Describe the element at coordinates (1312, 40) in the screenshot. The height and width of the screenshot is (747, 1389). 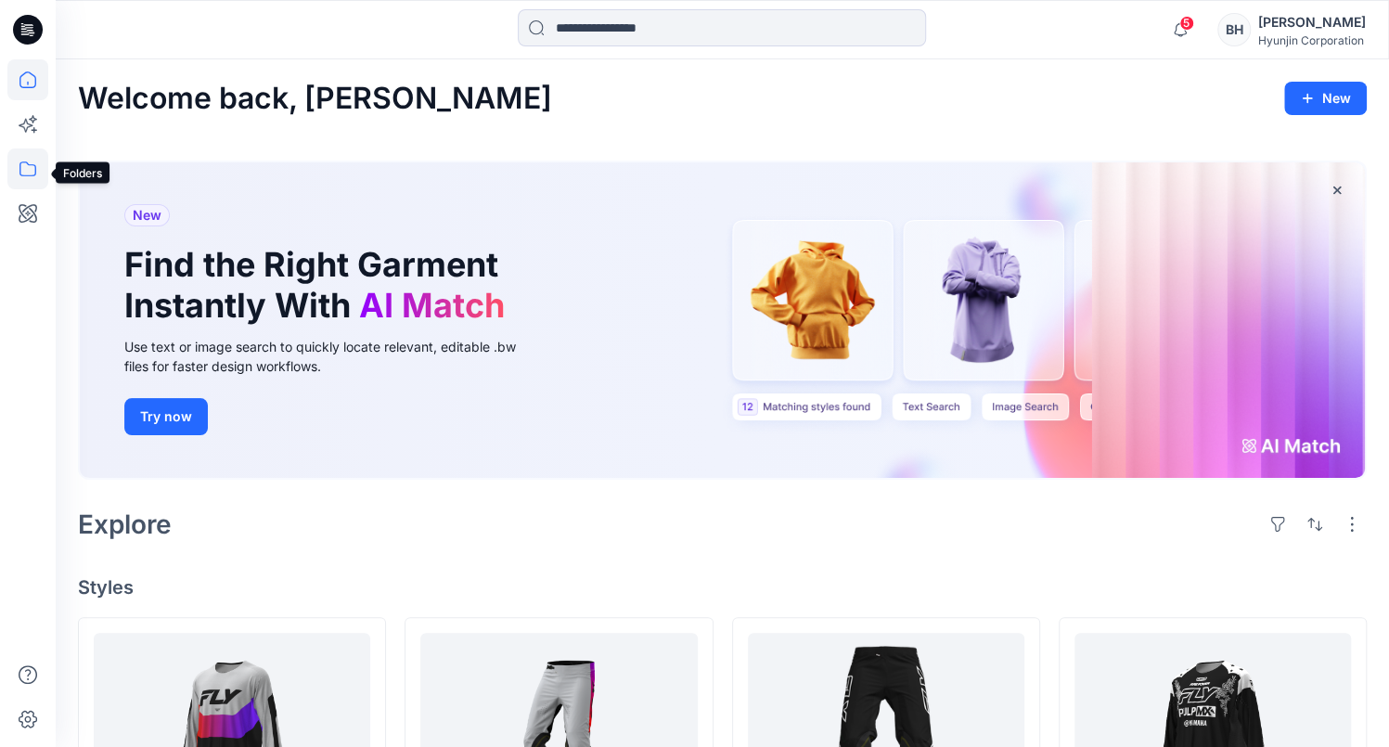
I see `div: Hyunjin Corporation` at that location.